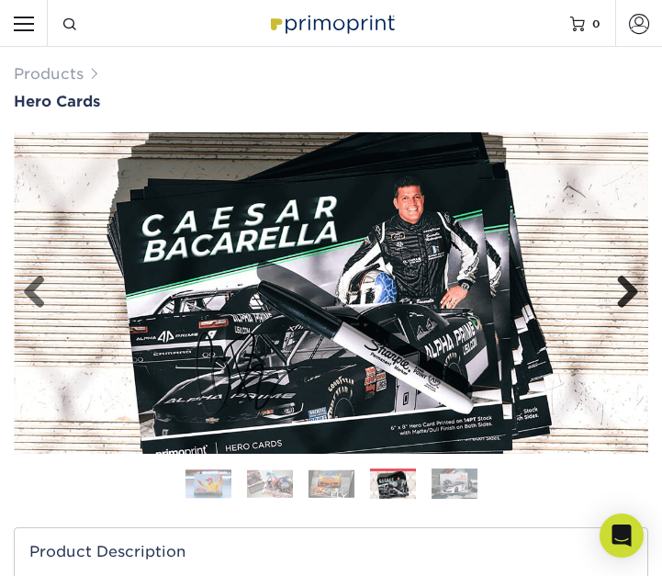  I want to click on img: Hero Cards 05, so click(455, 484).